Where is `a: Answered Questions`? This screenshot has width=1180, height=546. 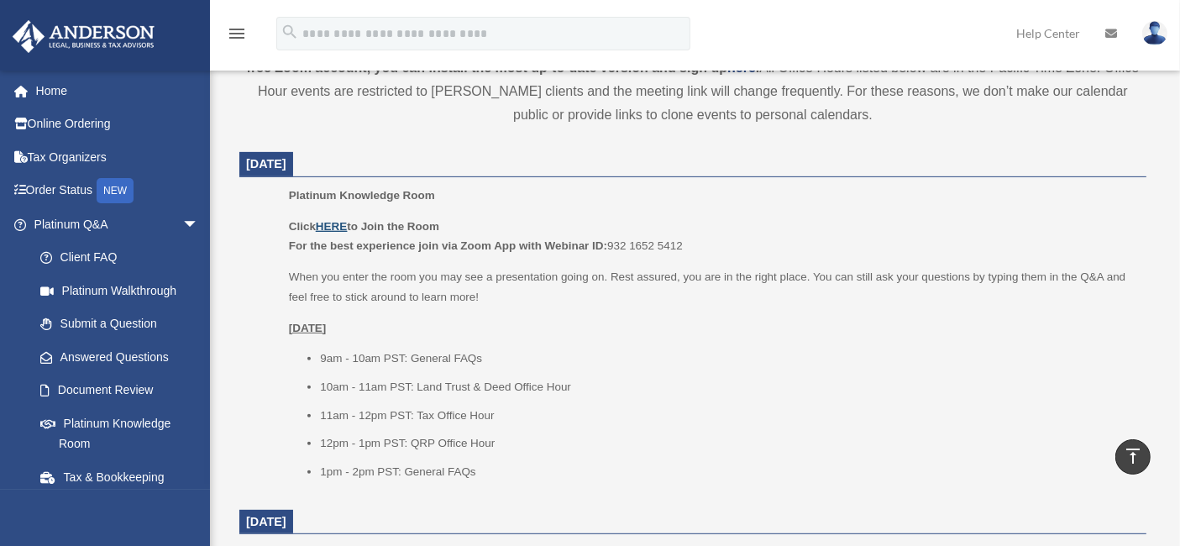
a: Answered Questions is located at coordinates (123, 357).